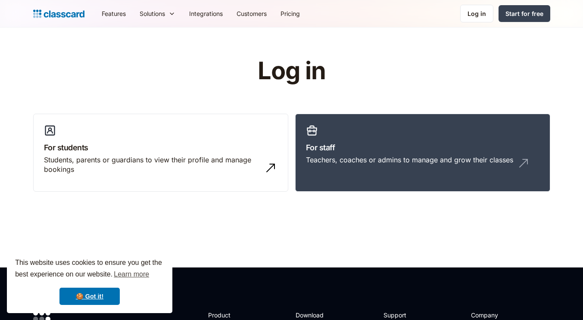 The width and height of the screenshot is (583, 320). Describe the element at coordinates (59, 14) in the screenshot. I see `a: home` at that location.